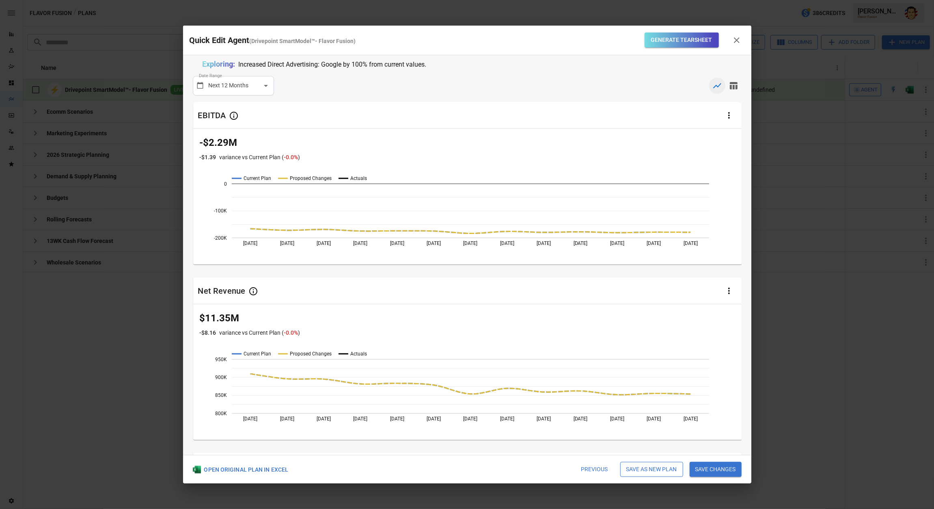 This screenshot has width=934, height=509. I want to click on text: 800K, so click(221, 413).